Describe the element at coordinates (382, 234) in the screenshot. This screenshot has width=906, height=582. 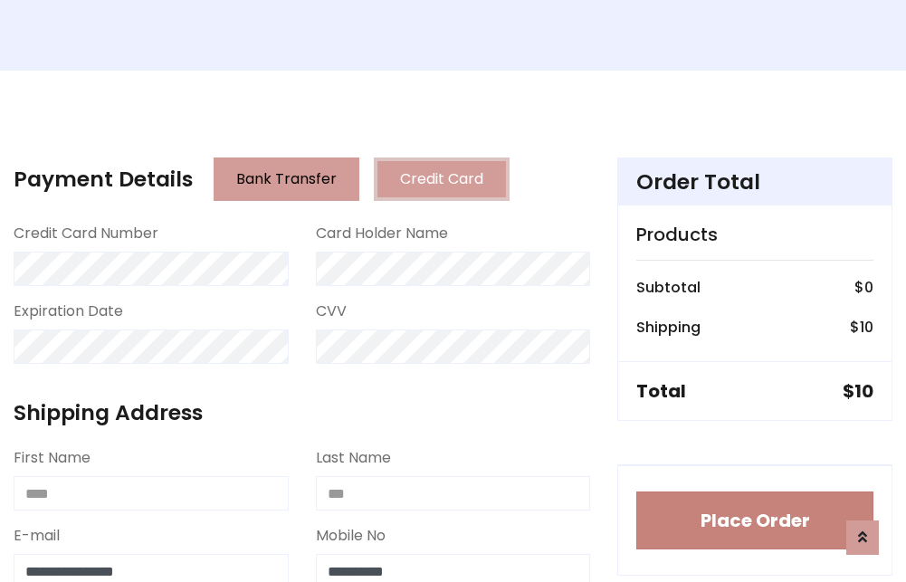
I see `label: Card Holder Name` at that location.